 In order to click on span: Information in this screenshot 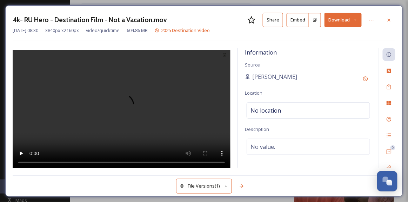, I will do `click(261, 52)`.